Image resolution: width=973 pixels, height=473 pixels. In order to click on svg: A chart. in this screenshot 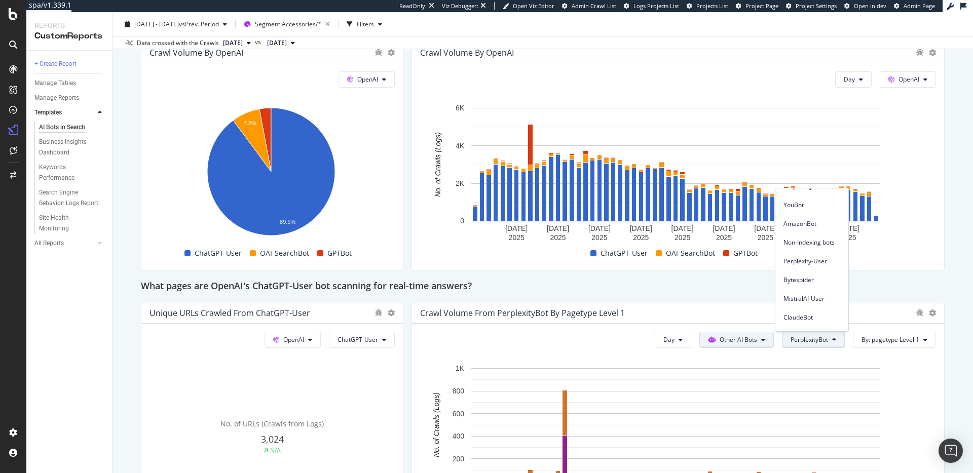, I will do `click(676, 174)`.